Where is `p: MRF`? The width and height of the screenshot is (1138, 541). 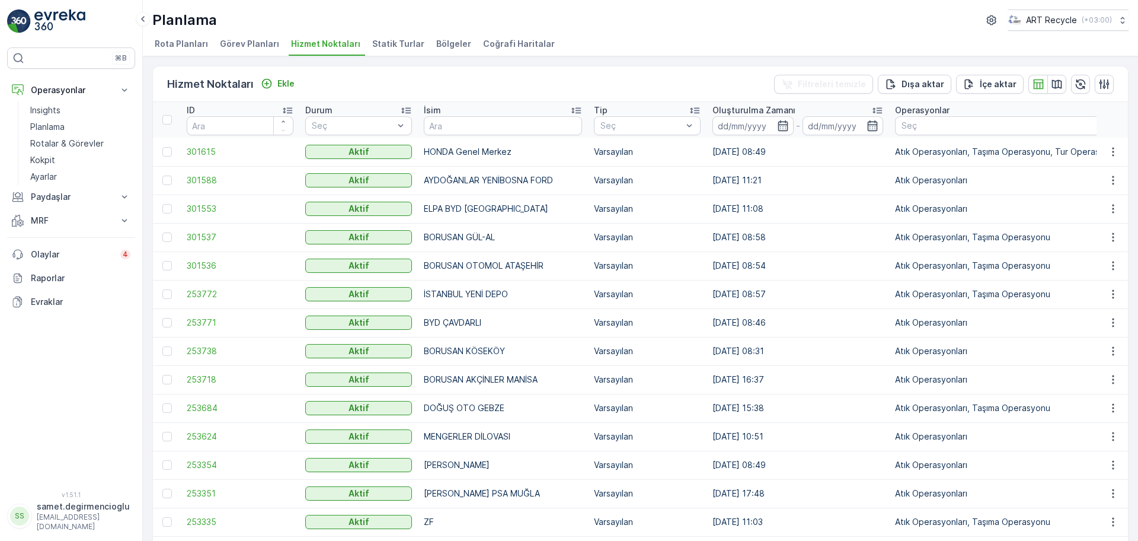
p: MRF is located at coordinates (71, 221).